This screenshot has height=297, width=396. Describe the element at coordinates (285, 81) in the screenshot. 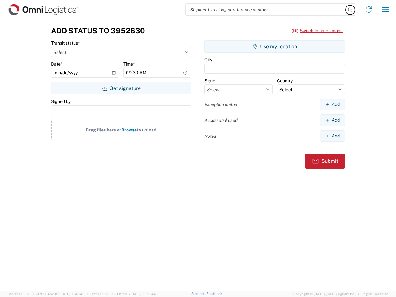

I see `label: Country` at that location.